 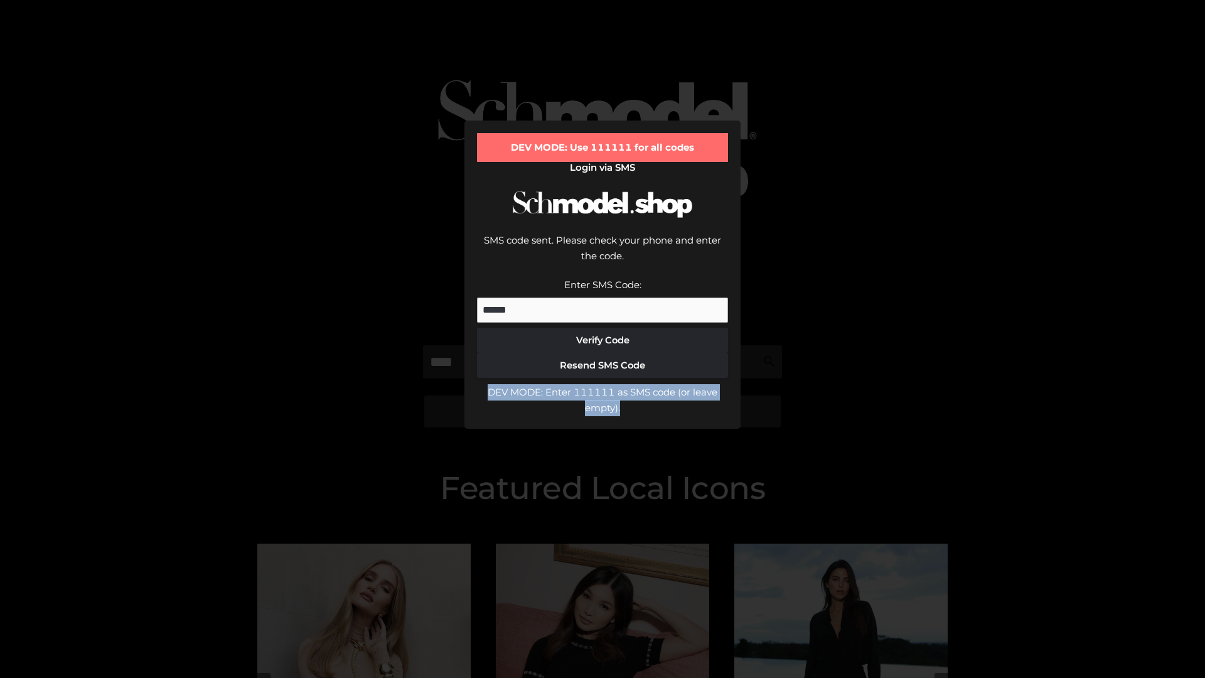 I want to click on button: Verify Code, so click(x=602, y=340).